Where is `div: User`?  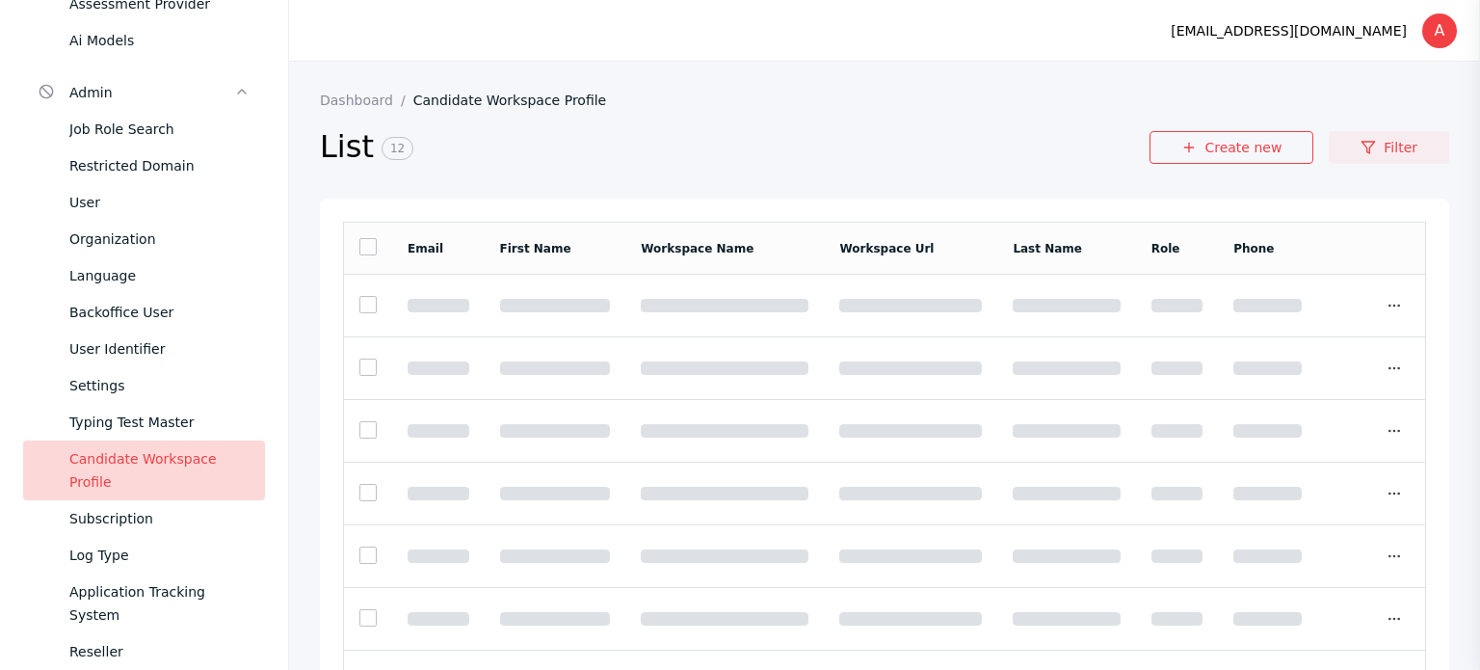 div: User is located at coordinates (159, 202).